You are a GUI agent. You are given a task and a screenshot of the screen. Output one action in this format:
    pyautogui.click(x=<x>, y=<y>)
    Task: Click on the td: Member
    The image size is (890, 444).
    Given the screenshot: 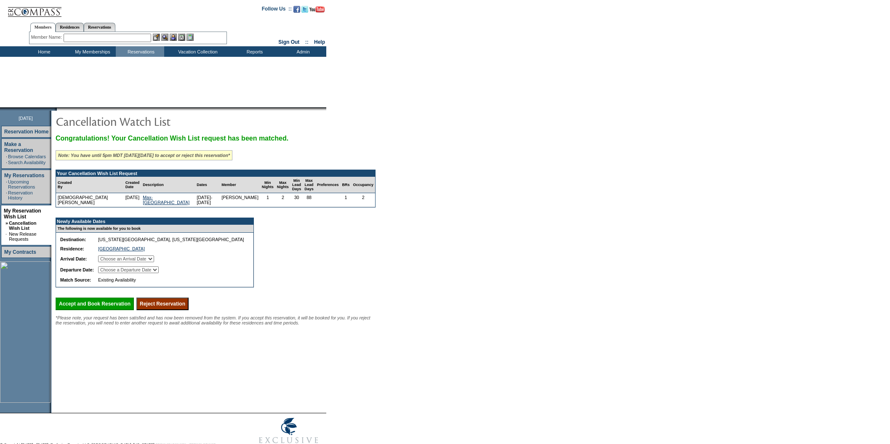 What is the action you would take?
    pyautogui.click(x=240, y=185)
    